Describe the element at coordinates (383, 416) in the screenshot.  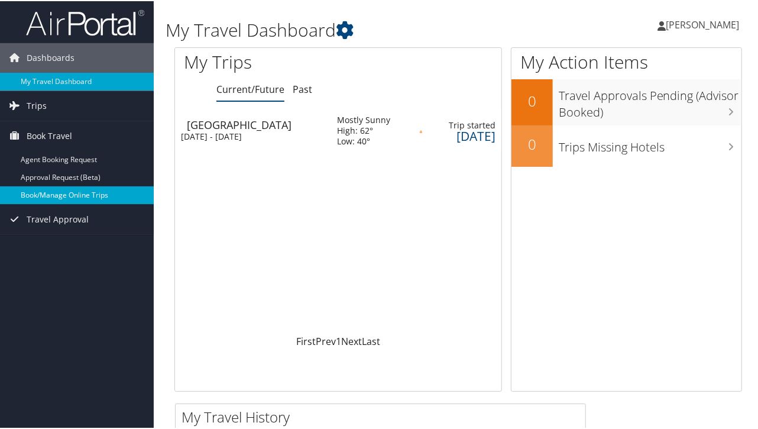
I see `h2: My Travel History` at that location.